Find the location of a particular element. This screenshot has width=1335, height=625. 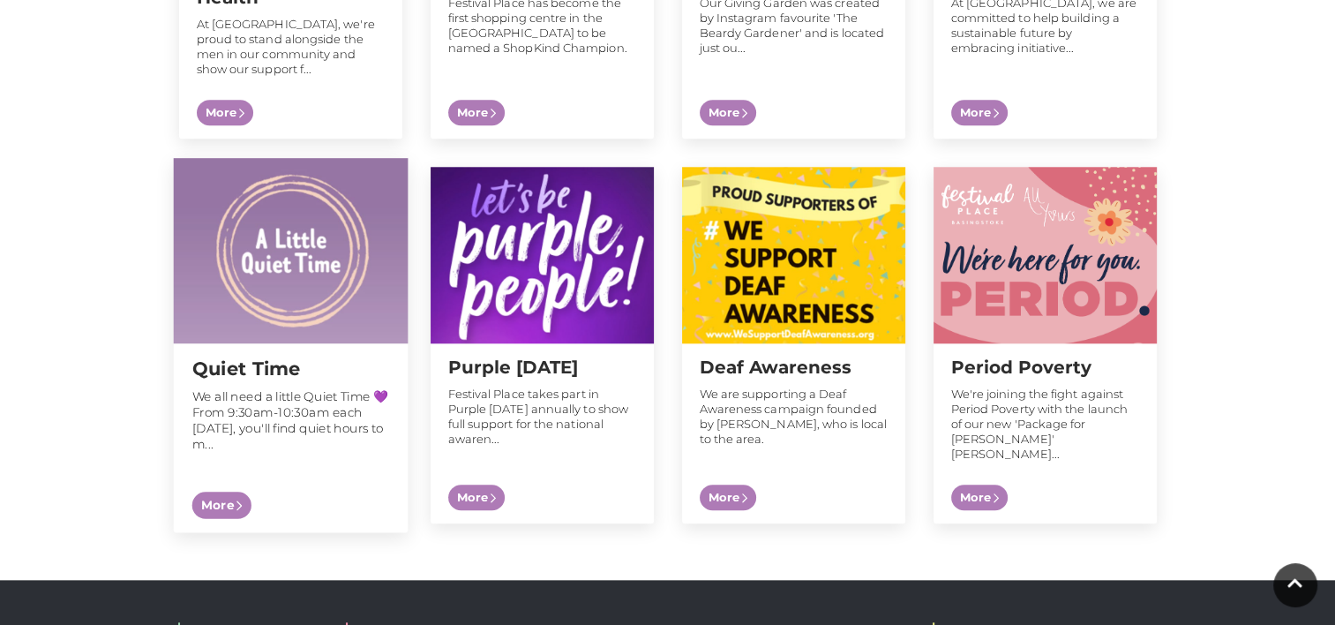

a: Period Poverty We're joining the fight against Period Poverty with the launch of our new 'Package... is located at coordinates (1045, 345).